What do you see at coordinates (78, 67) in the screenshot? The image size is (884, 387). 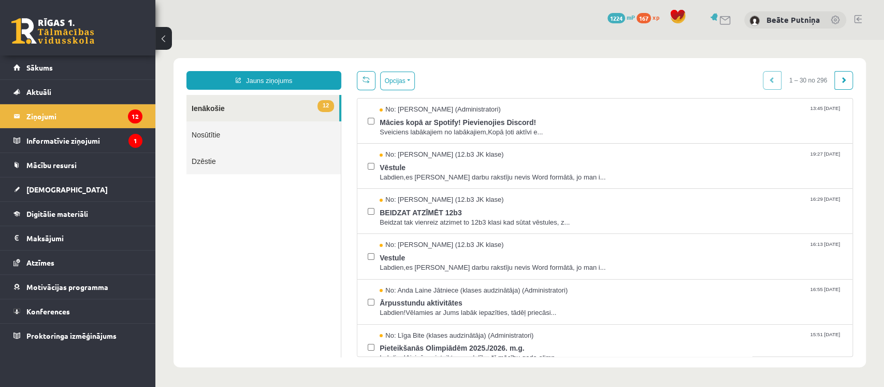 I see `a: Sākums` at bounding box center [78, 67].